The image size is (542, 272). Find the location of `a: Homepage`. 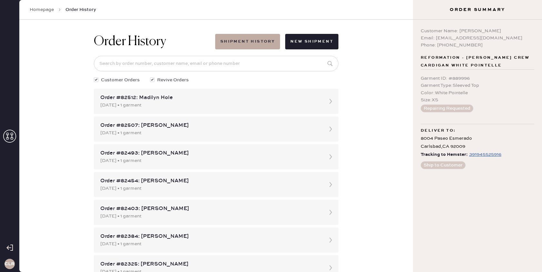

a: Homepage is located at coordinates (42, 10).